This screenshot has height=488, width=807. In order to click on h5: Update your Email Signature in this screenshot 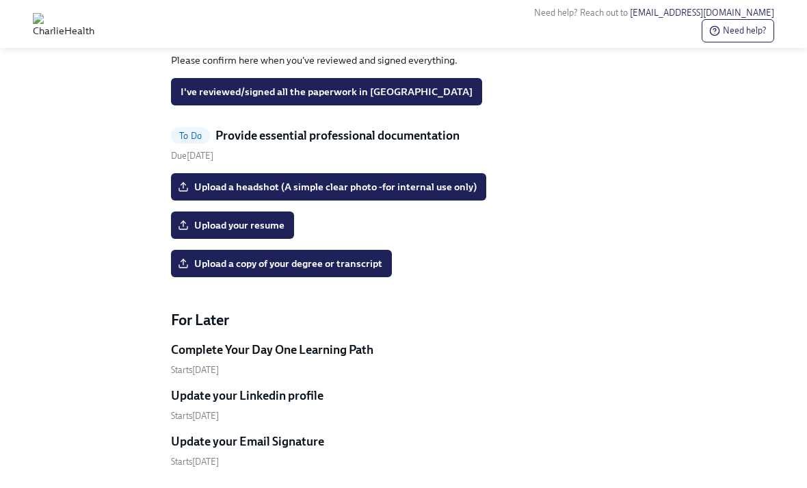, I will do `click(248, 441)`.